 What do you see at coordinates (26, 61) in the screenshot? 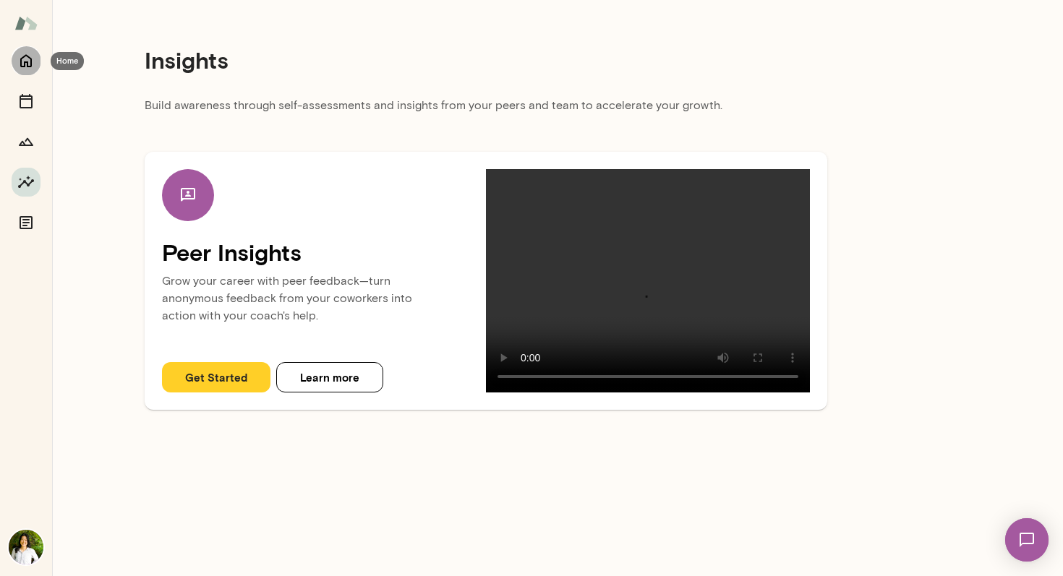
I see `button: Home` at bounding box center [26, 61].